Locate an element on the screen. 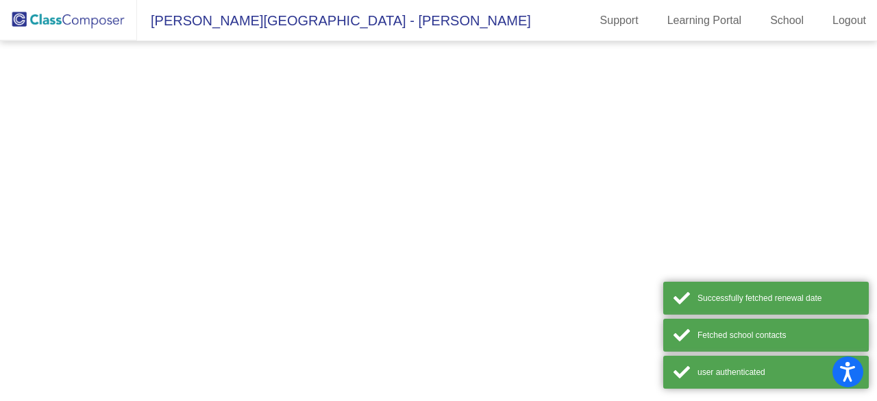 The height and width of the screenshot is (401, 877). a: School is located at coordinates (786, 21).